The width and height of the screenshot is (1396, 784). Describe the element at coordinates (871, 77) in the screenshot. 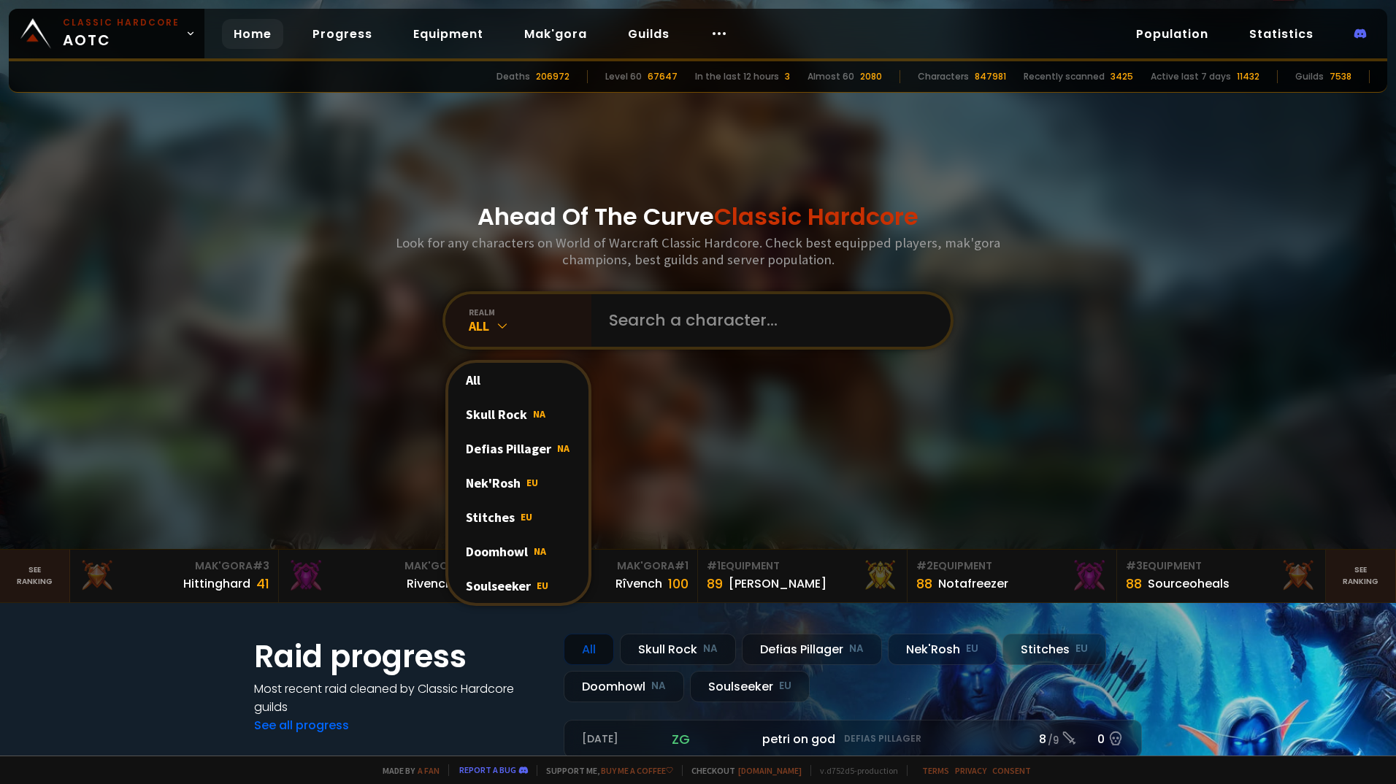

I see `div: 2080` at that location.